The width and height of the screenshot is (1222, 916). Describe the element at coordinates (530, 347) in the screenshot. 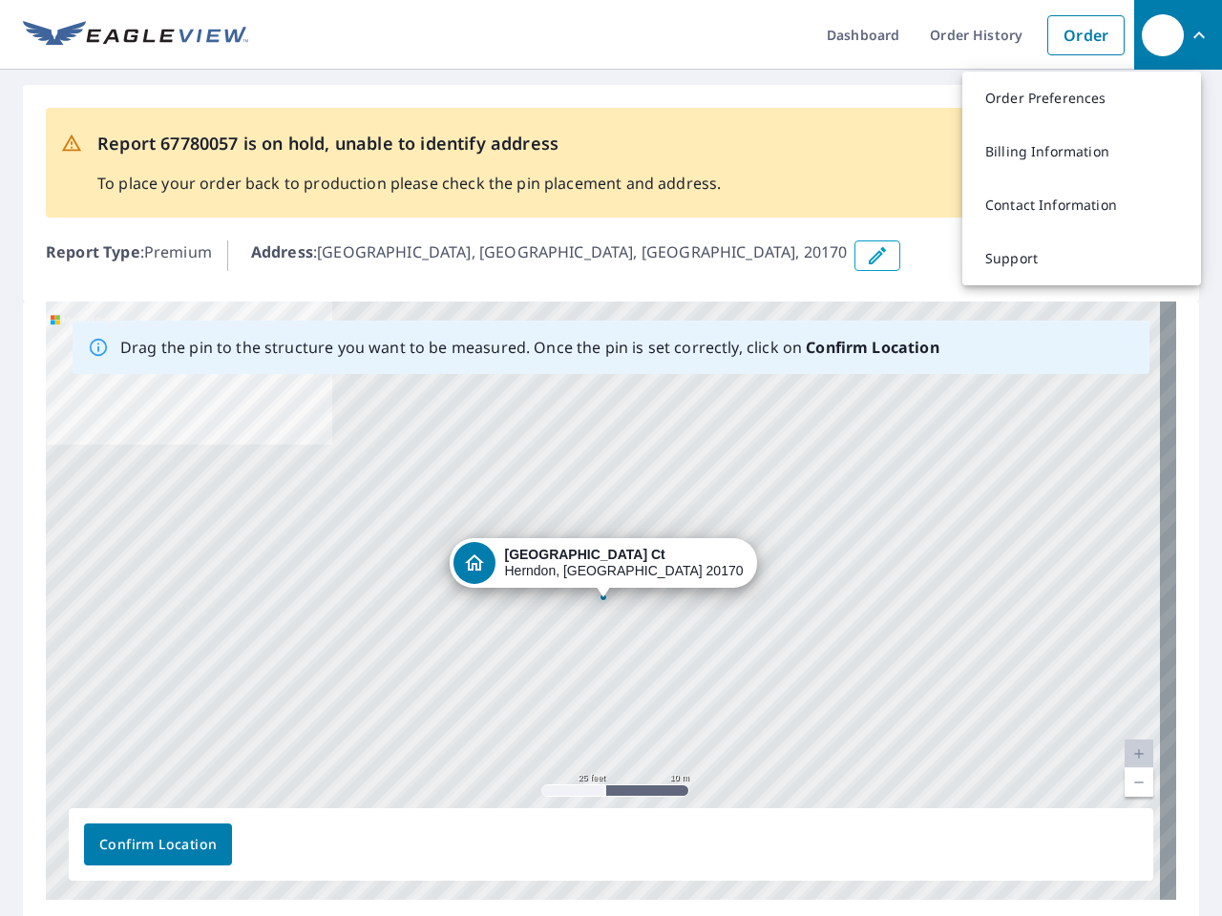

I see `p: Drag the pin to the structure you want to be measured. Once the pin is set correctly, click on` at that location.